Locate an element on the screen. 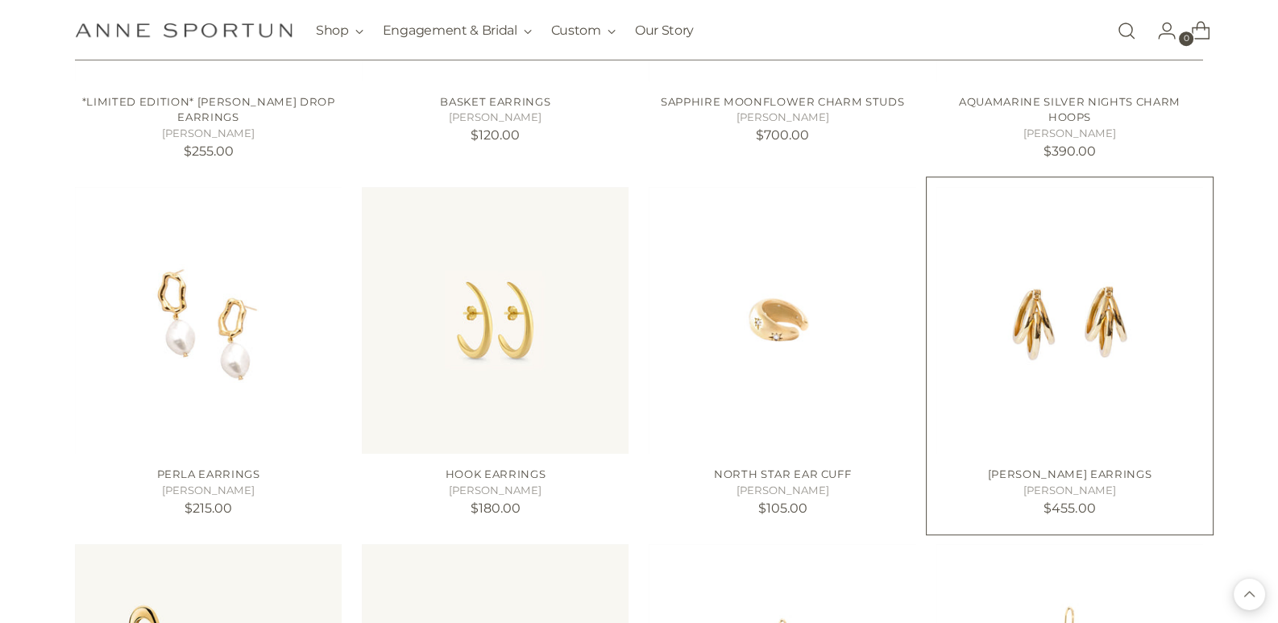  span: $120.00 is located at coordinates (495, 135).